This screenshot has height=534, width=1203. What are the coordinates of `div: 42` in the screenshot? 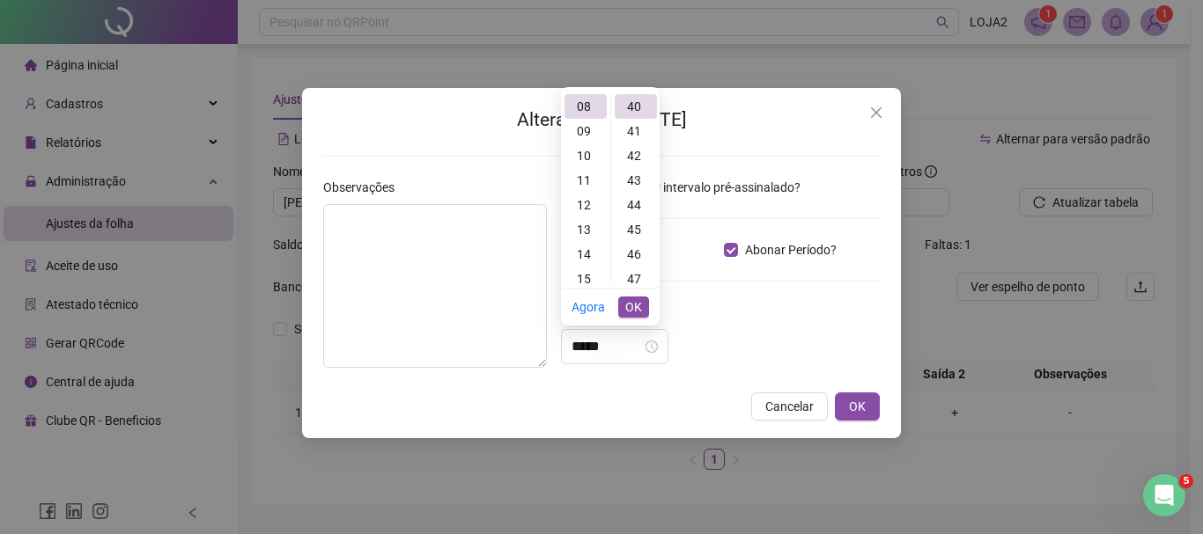 It's located at (636, 156).